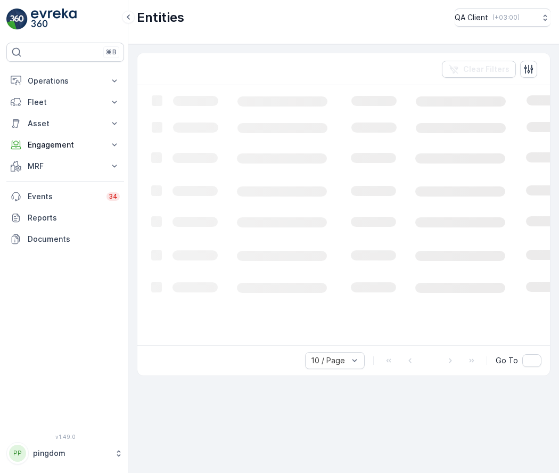 This screenshot has height=473, width=559. Describe the element at coordinates (113, 196) in the screenshot. I see `p: 34` at that location.